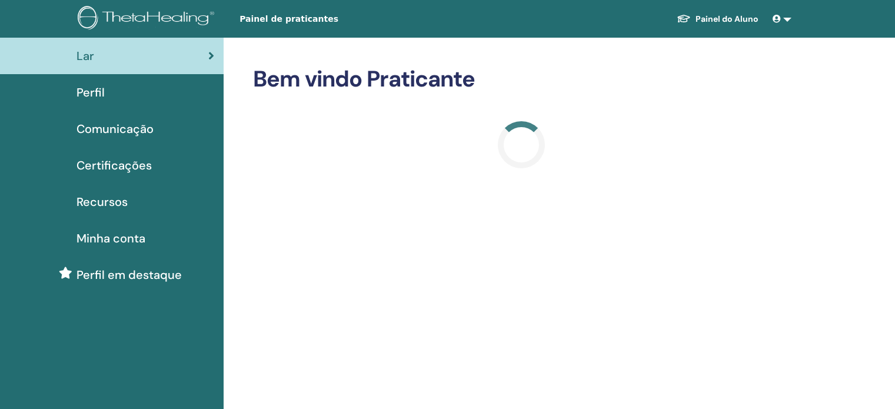 The height and width of the screenshot is (409, 895). I want to click on img: logo.png, so click(148, 19).